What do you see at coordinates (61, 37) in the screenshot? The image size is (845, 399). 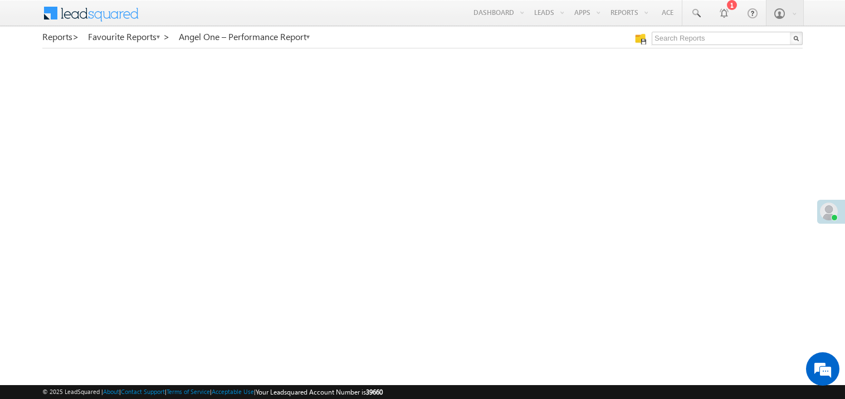 I see `a: Reports>` at bounding box center [61, 37].